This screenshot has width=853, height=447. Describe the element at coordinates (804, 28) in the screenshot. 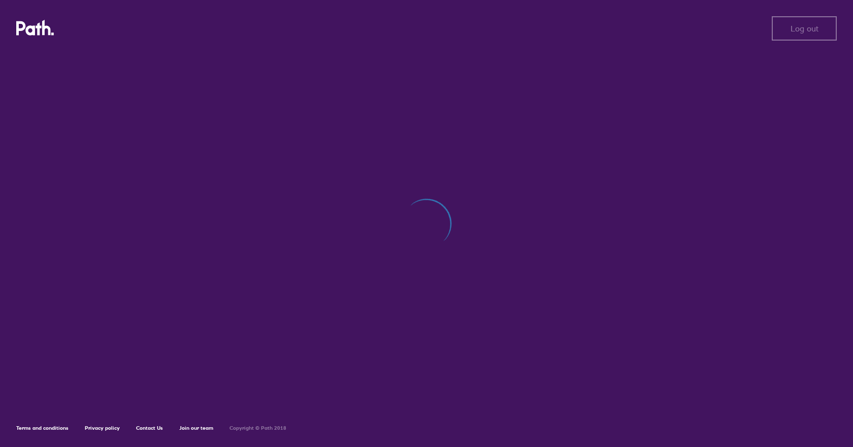

I see `button: Log out` at that location.